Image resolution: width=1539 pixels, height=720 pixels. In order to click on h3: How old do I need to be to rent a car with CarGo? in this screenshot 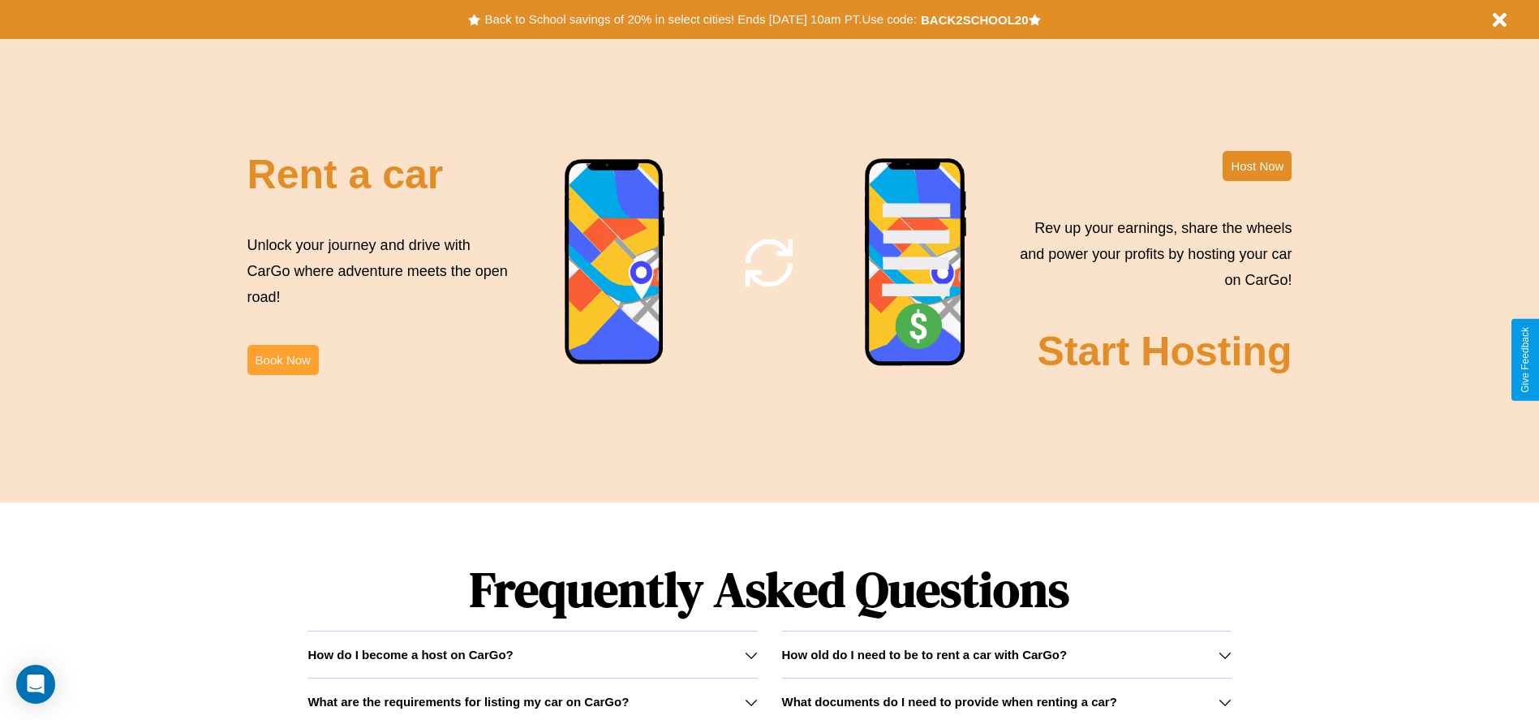, I will do `click(925, 654)`.